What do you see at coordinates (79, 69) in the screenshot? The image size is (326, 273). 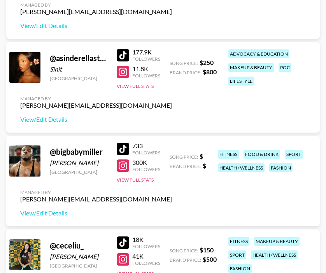 I see `div: Sinit` at bounding box center [79, 69].